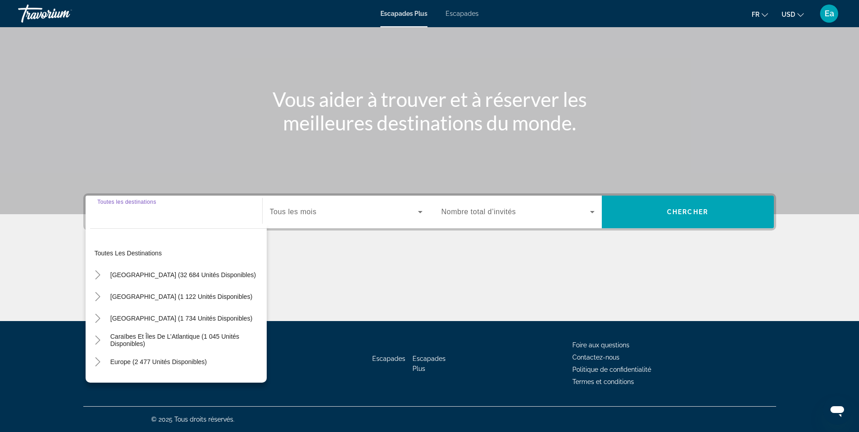  I want to click on button: Toggle Caraïbes et îles de l’Atlantique (1 045 unités disponibles), so click(98, 340).